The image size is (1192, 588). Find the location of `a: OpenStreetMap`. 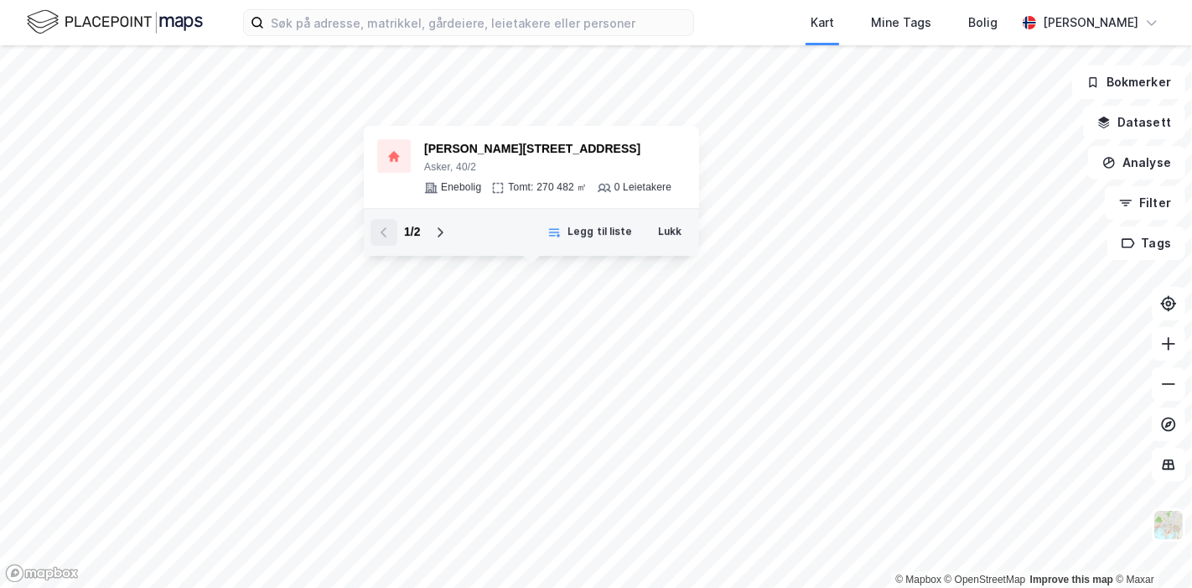

a: OpenStreetMap is located at coordinates (985, 579).